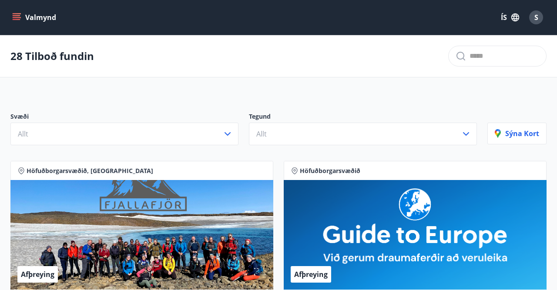 This screenshot has height=290, width=557. I want to click on button: ÍS, so click(510, 17).